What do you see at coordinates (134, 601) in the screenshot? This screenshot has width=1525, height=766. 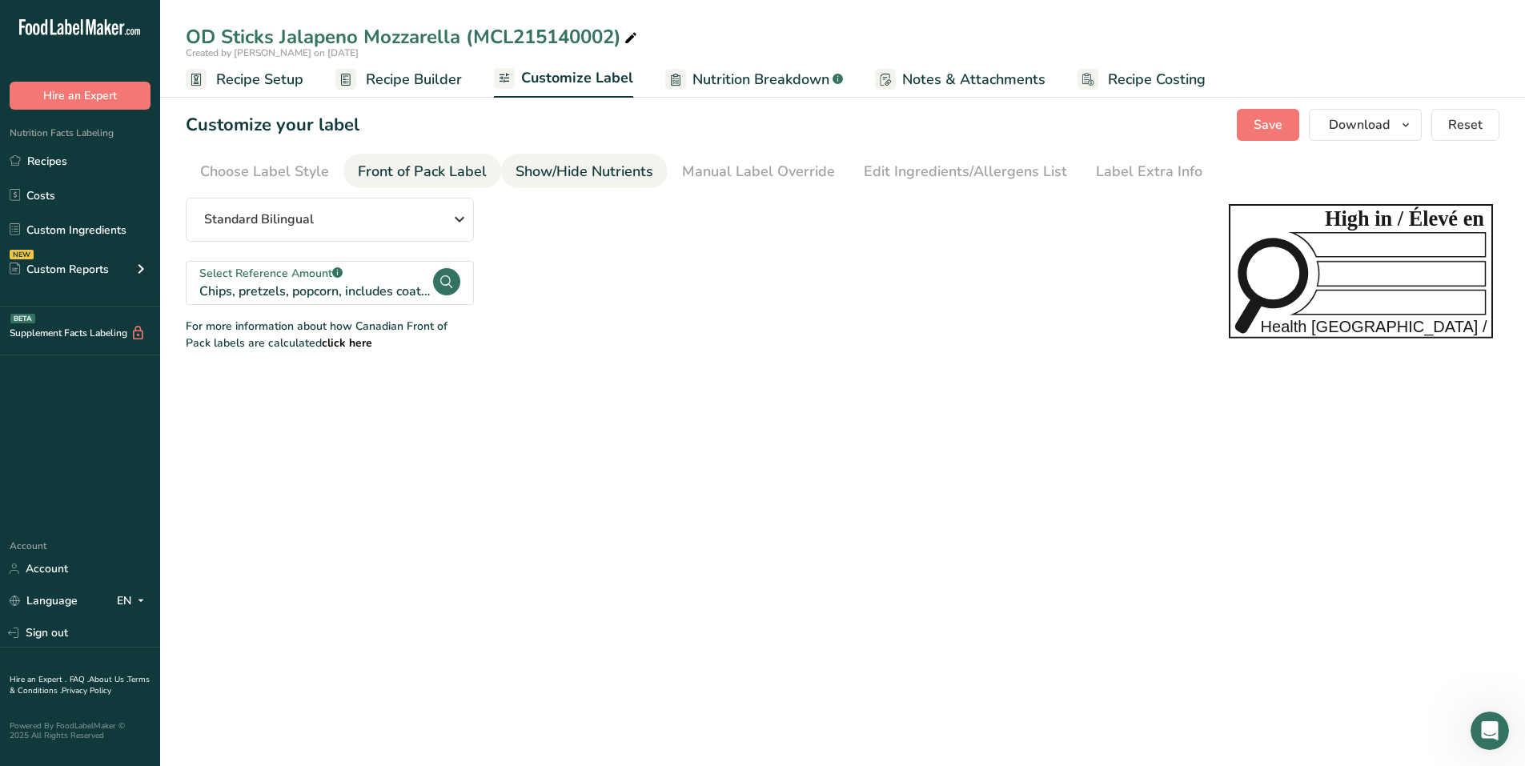 I see `div: EN` at bounding box center [134, 601].